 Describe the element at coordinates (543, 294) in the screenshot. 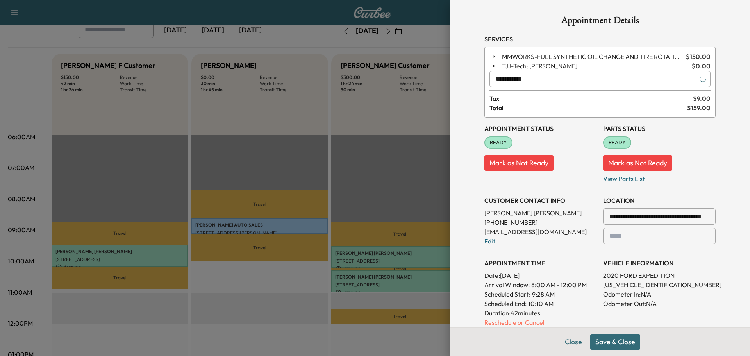

I see `p: 9:28 AM` at that location.